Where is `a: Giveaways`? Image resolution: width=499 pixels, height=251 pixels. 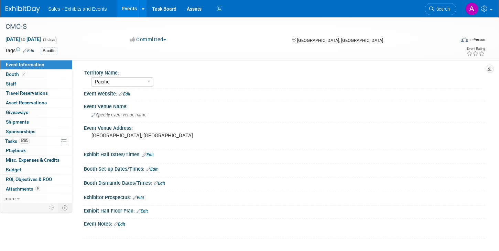
a: Giveaways is located at coordinates (36, 112).